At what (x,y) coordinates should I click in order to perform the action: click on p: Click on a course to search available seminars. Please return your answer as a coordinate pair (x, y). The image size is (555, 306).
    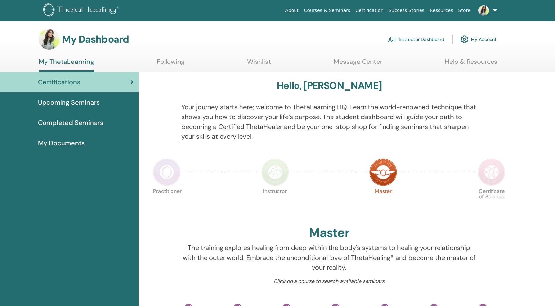
    Looking at the image, I should click on (329, 281).